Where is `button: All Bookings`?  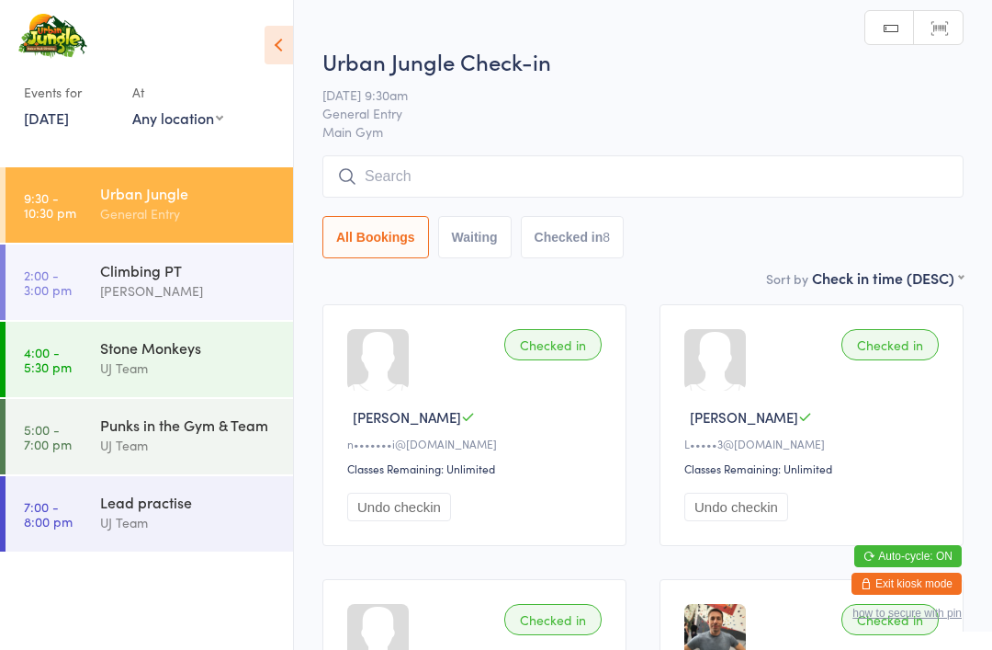 button: All Bookings is located at coordinates (376, 237).